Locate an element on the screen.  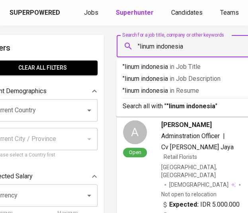
span: in Resume is located at coordinates (184, 90).